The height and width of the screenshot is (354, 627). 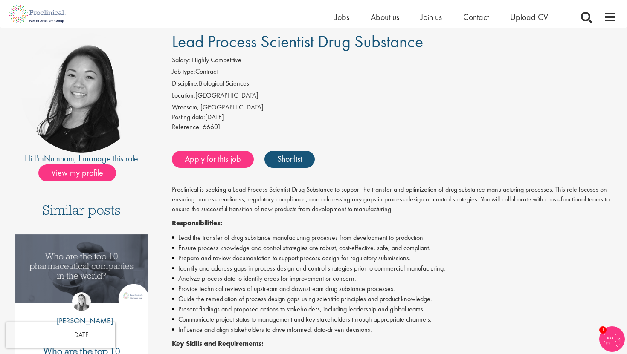 What do you see at coordinates (394, 258) in the screenshot?
I see `li: Prepare and review documentation to support process design for regulatory submissions.` at bounding box center [394, 258].